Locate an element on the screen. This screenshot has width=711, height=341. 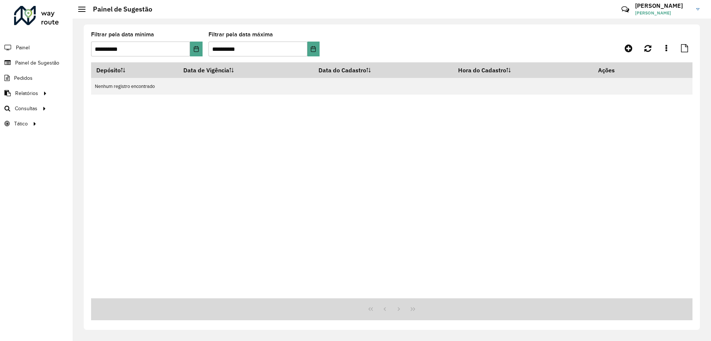
span: Painel de Sugestão is located at coordinates (37, 63).